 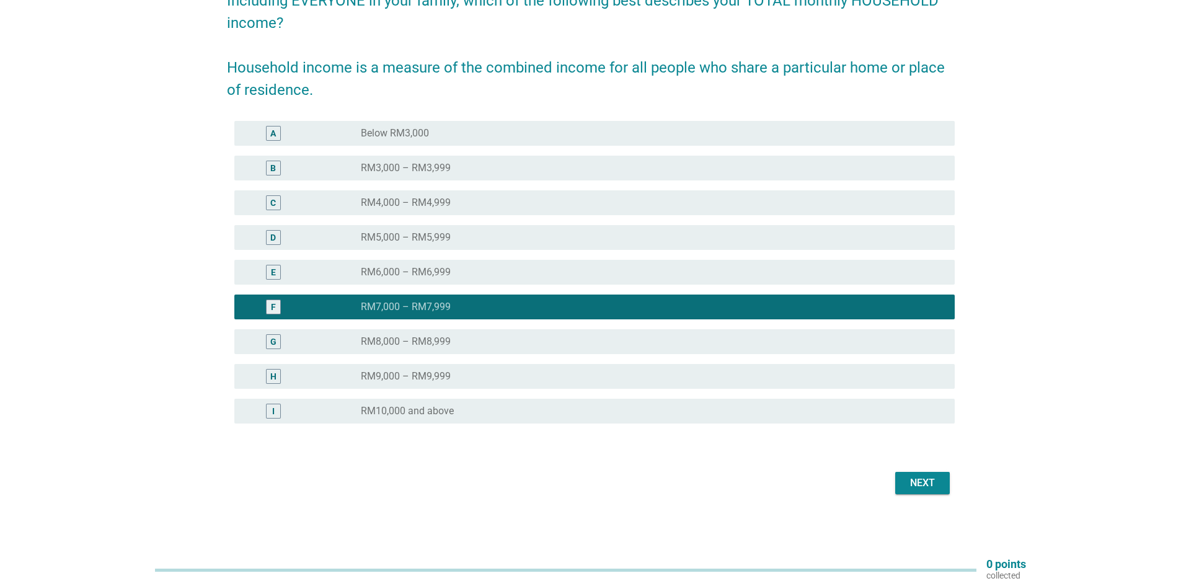 I want to click on div: B, so click(x=273, y=168).